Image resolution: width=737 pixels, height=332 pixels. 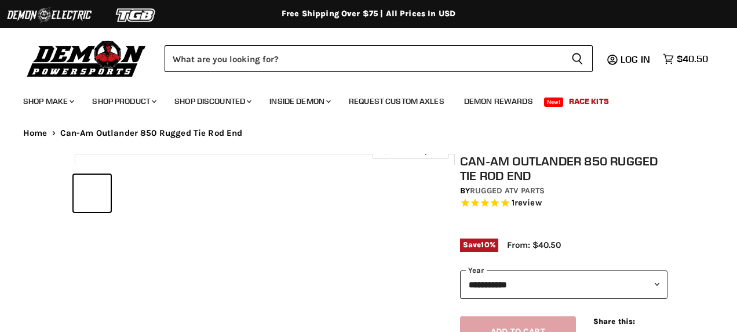 I want to click on span: Save %, so click(x=479, y=245).